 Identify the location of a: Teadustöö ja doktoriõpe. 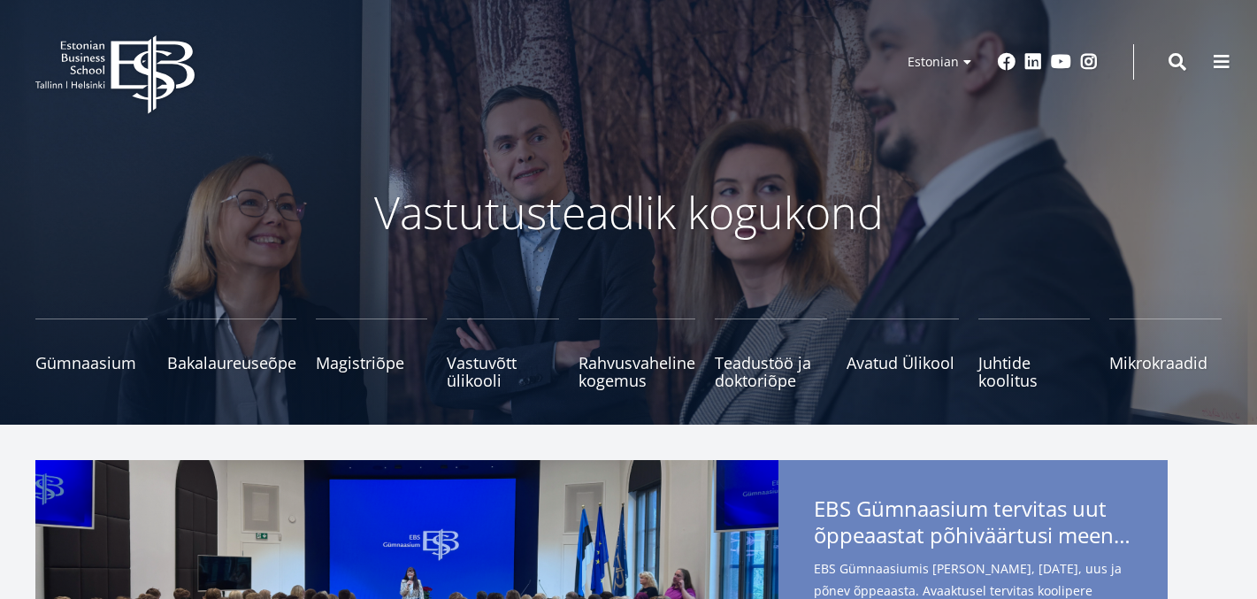
(770, 354).